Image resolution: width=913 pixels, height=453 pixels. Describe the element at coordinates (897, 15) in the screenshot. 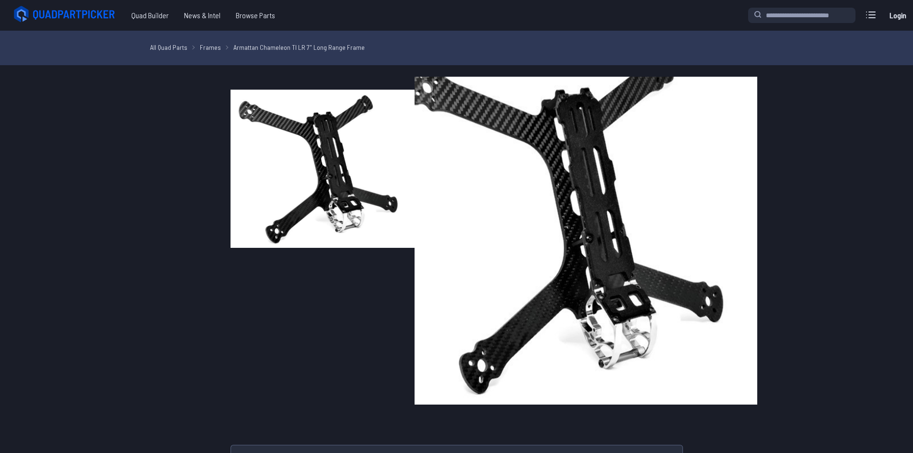

I see `a: Login` at that location.